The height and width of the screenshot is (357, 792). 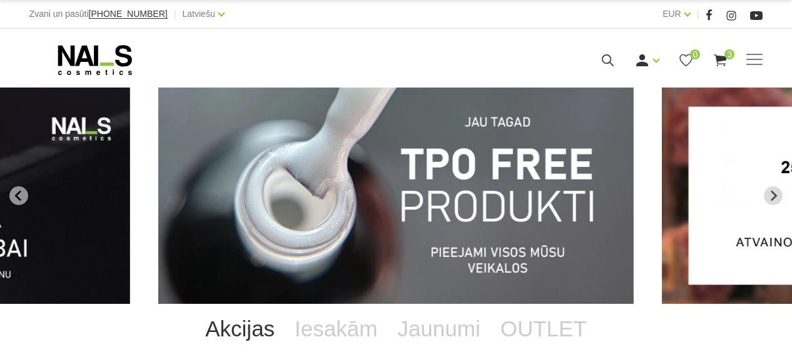 I want to click on a: Iesakām, so click(x=336, y=329).